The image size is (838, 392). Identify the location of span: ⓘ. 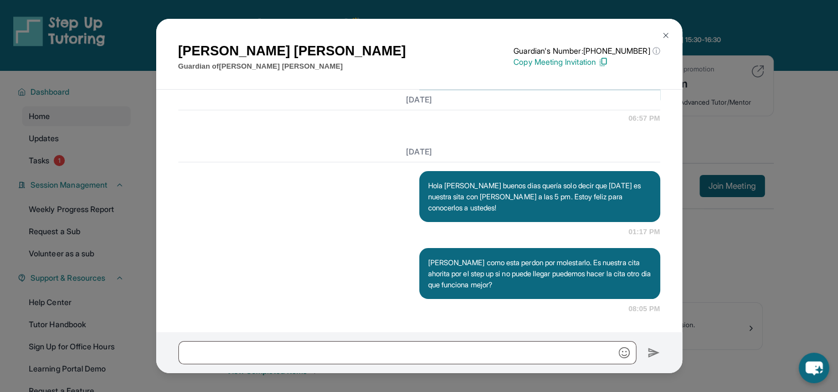
(656, 51).